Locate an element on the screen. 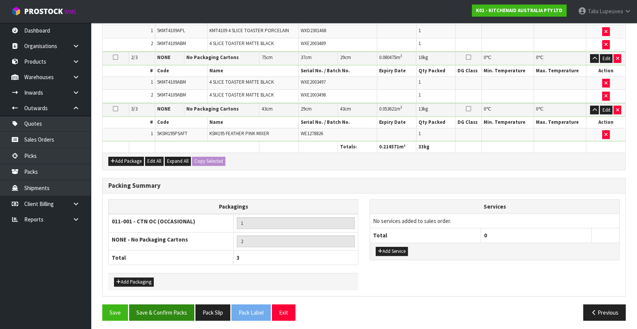 The image size is (637, 329). button: Save is located at coordinates (115, 312).